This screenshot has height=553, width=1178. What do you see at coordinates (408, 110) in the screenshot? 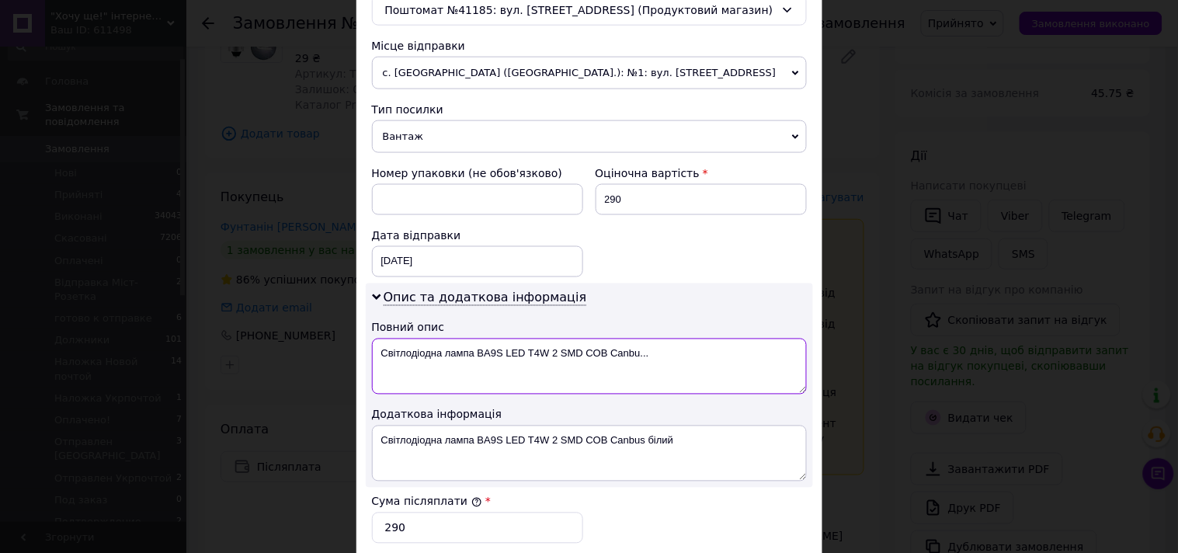
I see `span: Тип посилки` at bounding box center [408, 110].